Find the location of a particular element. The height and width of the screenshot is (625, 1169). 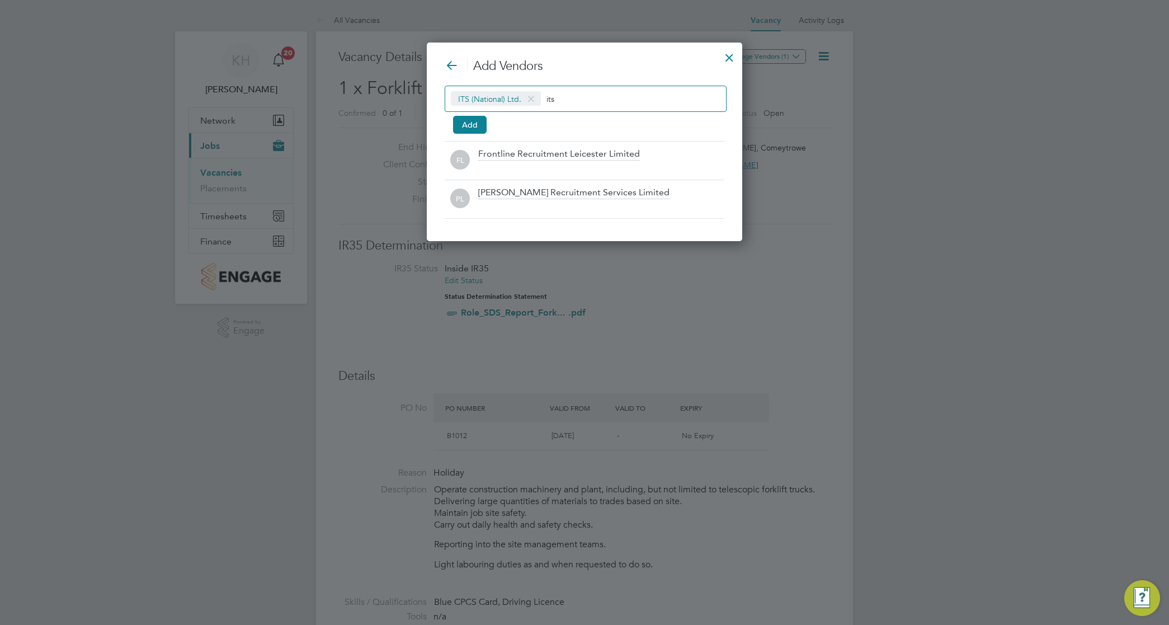

button: Add is located at coordinates (470, 125).